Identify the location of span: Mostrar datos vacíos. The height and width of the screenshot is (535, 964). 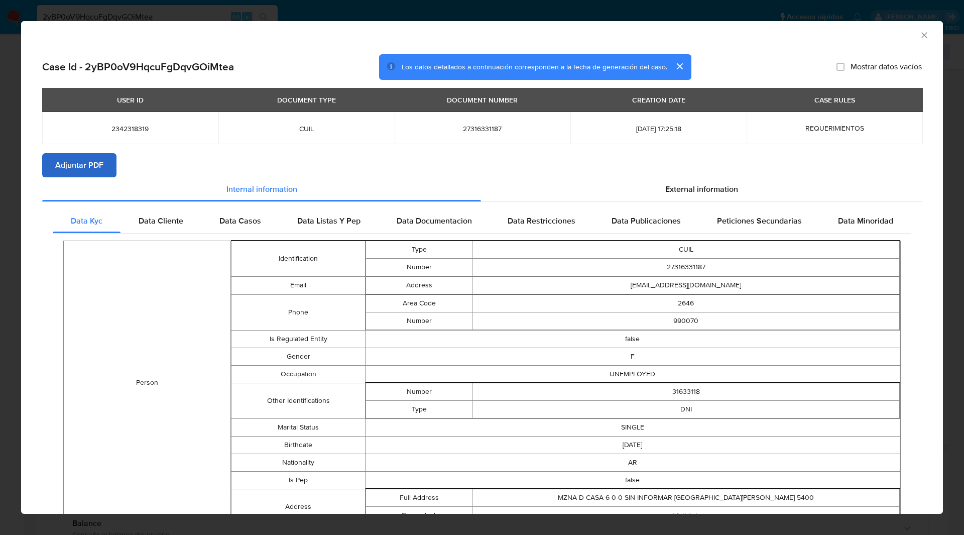
(886, 67).